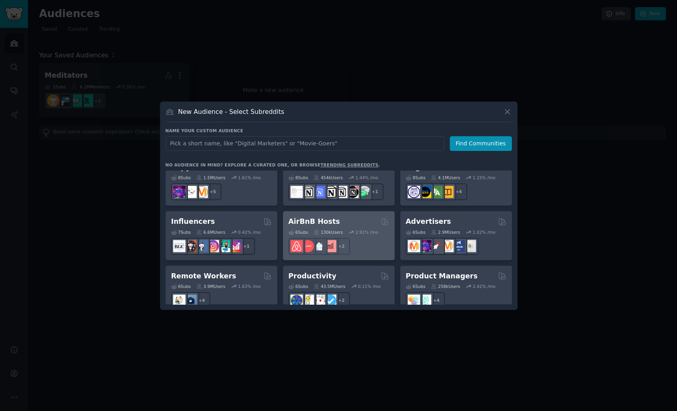  Describe the element at coordinates (330, 301) in the screenshot. I see `img: getdisciplined` at that location.